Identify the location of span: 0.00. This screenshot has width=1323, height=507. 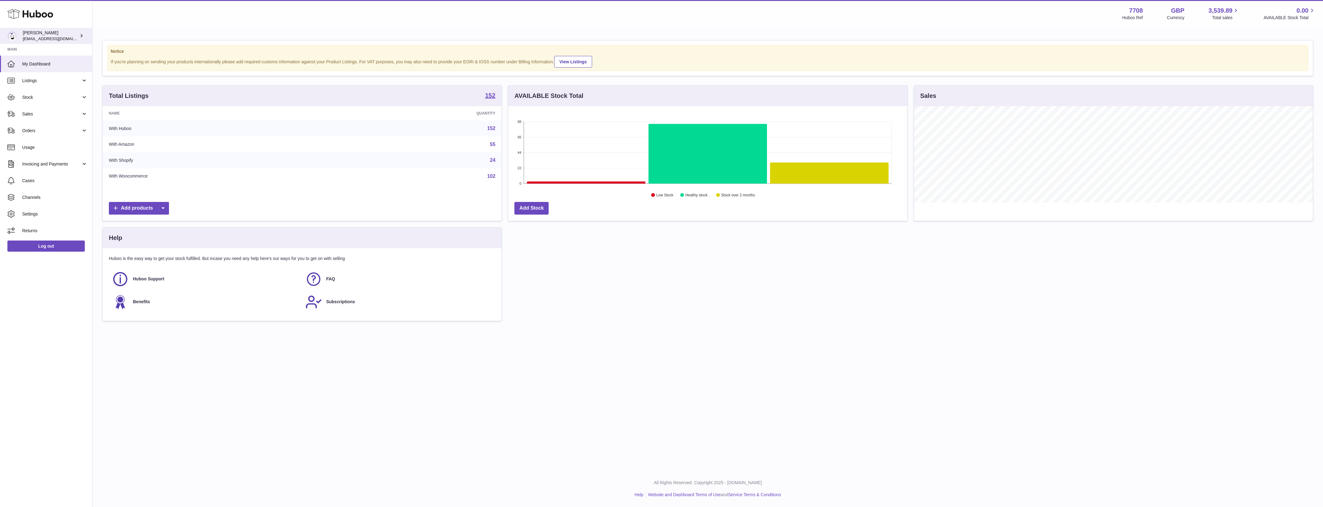
(1303, 10).